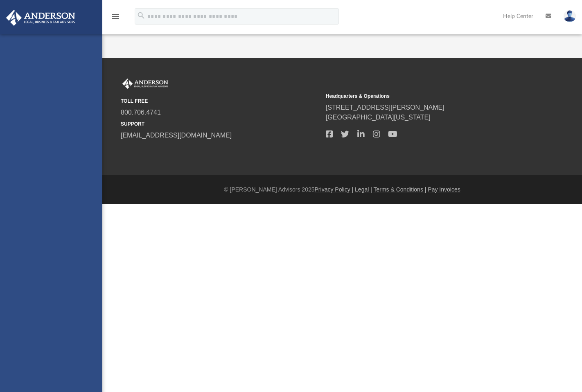 The height and width of the screenshot is (392, 582). Describe the element at coordinates (363, 189) in the screenshot. I see `a: Legal |` at that location.